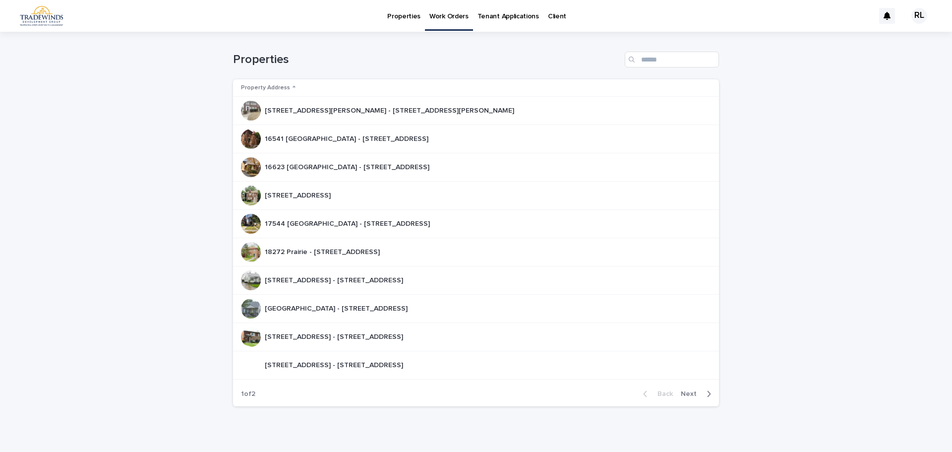 This screenshot has height=452, width=952. Describe the element at coordinates (662, 394) in the screenshot. I see `span: Back` at that location.